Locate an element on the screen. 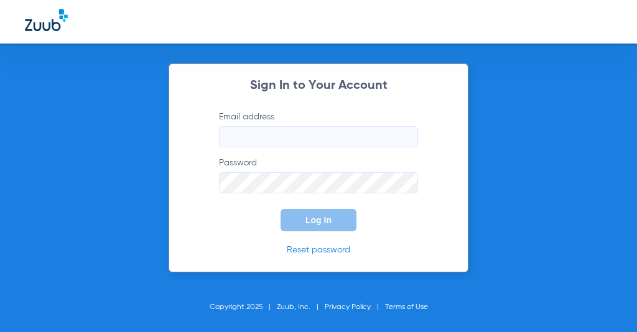 Image resolution: width=637 pixels, height=332 pixels. a: Terms of Use is located at coordinates (406, 307).